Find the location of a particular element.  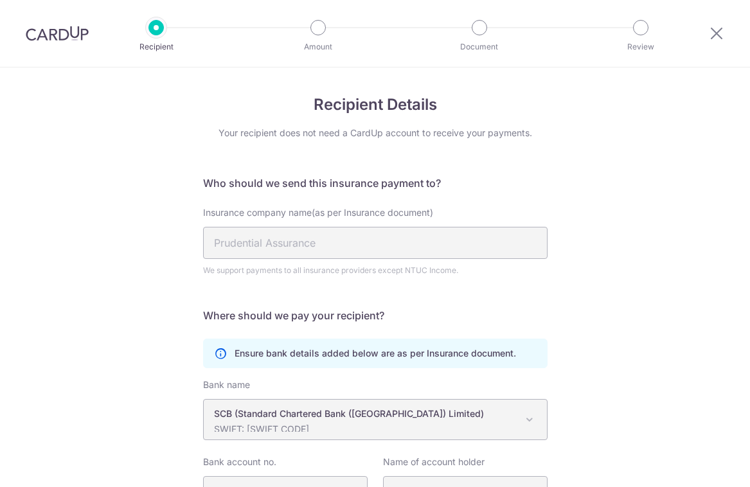

span: SCB (Standard Chartered Bank (Singapore) Limited) is located at coordinates (375, 419).